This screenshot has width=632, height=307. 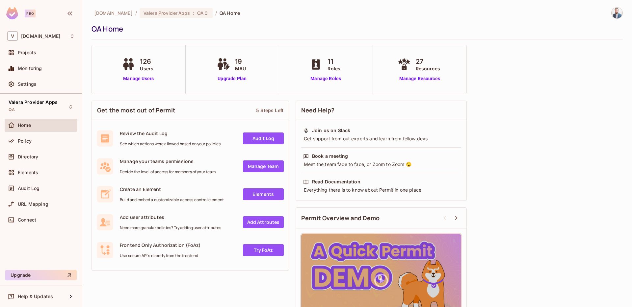 I want to click on span: Manage your teams permissions, so click(x=168, y=161).